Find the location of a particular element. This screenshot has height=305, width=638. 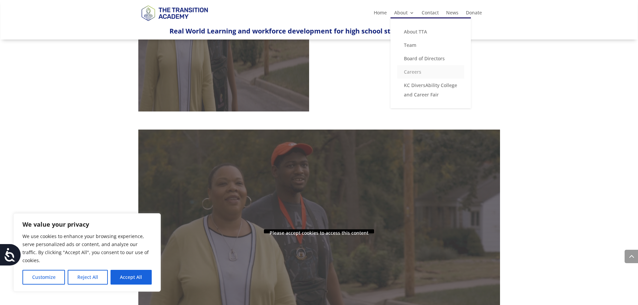

p: We use cookies to enhance your browsing experience, serve personalized ads or content, and analyz... is located at coordinates (87, 248).